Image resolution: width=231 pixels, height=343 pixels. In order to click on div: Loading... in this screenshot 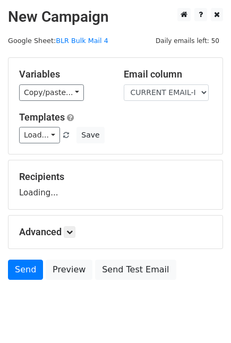, I will do `click(115, 185)`.